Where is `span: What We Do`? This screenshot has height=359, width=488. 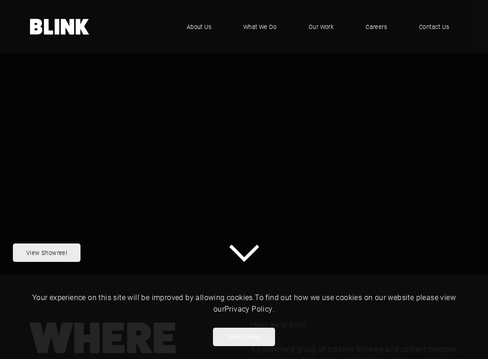 span: What We Do is located at coordinates (260, 27).